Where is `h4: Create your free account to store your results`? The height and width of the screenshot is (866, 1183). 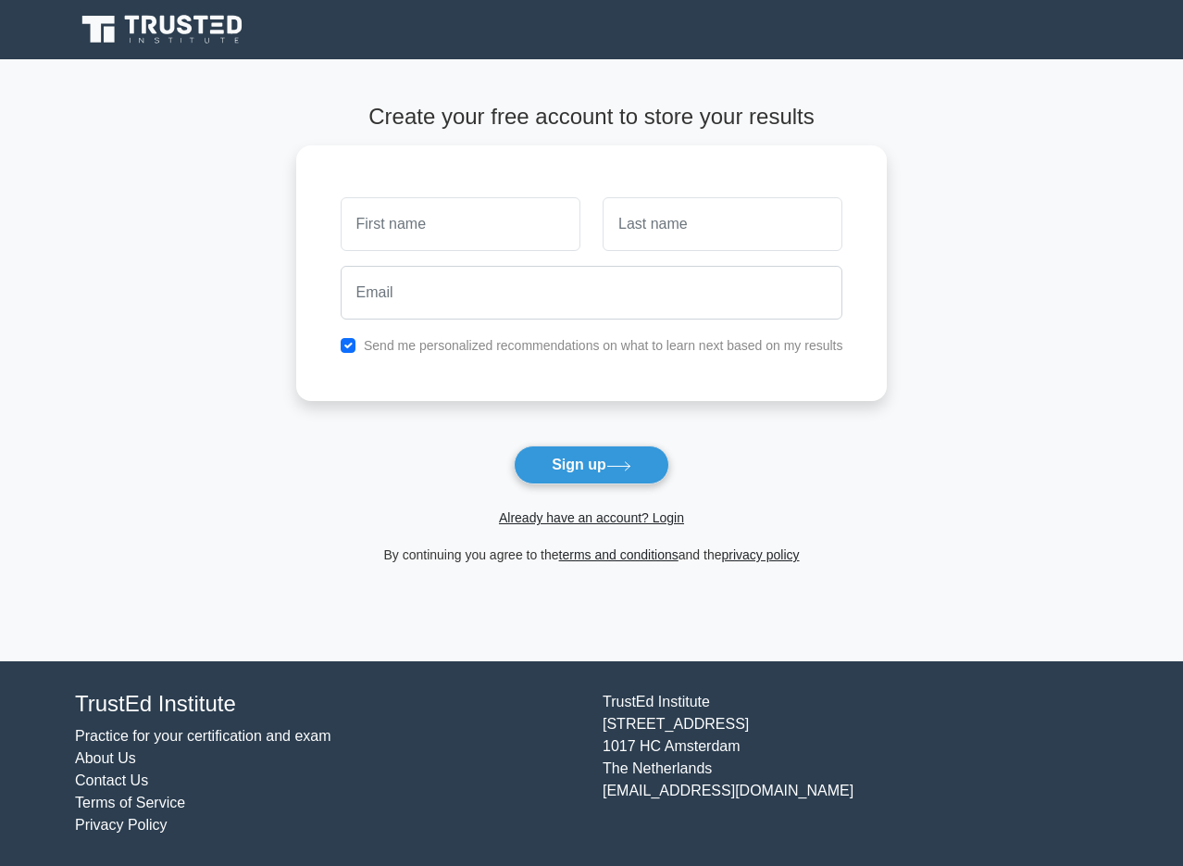
h4: Create your free account to store your results is located at coordinates (592, 117).